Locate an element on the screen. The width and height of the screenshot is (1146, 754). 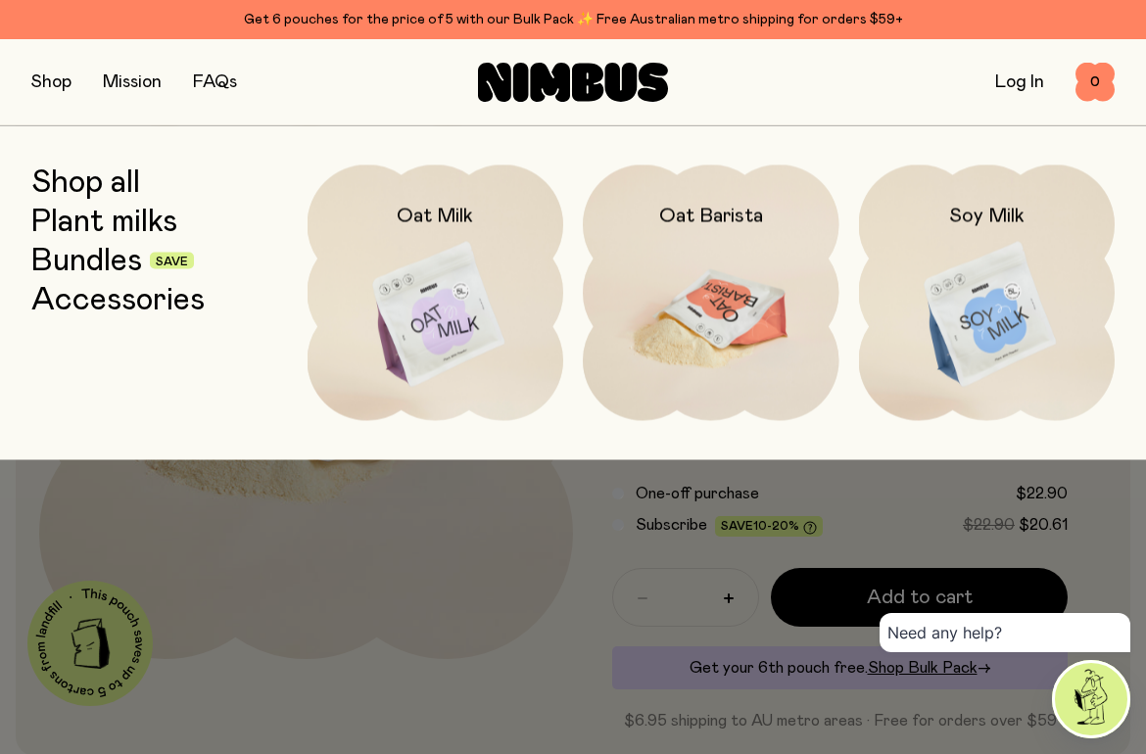
img: agent is located at coordinates (1091, 699).